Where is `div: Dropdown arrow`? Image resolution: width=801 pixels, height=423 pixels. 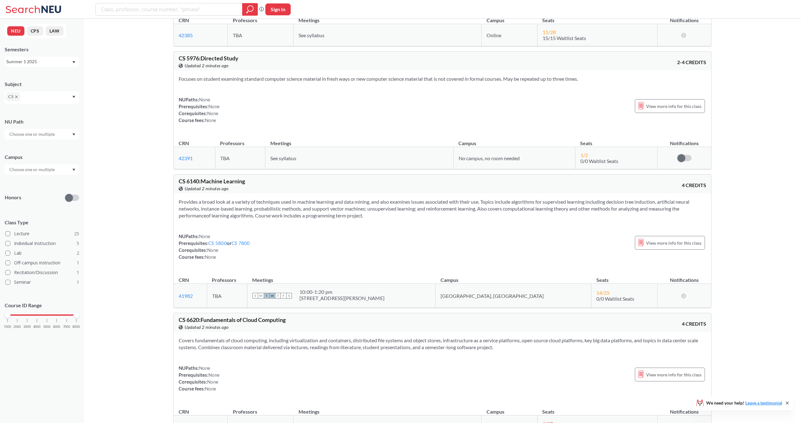
div: Dropdown arrow is located at coordinates (42, 134).